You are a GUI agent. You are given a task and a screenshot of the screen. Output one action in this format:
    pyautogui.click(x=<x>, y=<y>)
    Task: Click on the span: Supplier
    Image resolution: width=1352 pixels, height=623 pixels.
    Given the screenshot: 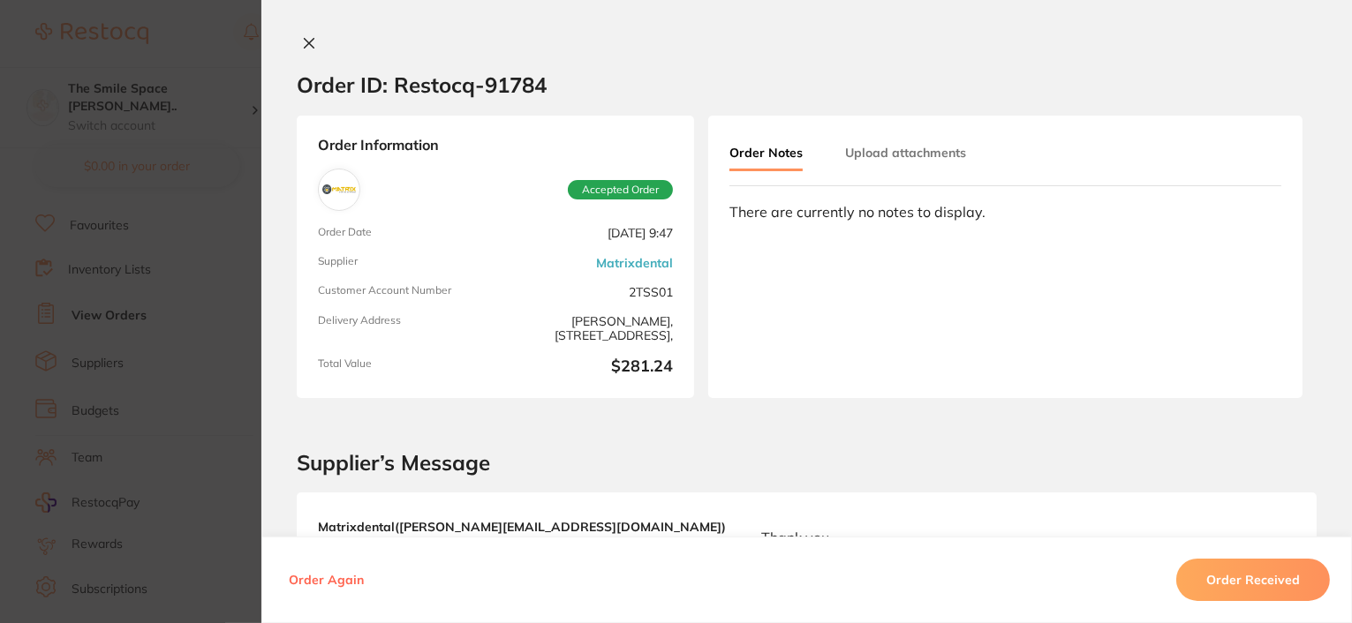 What is the action you would take?
    pyautogui.click(x=403, y=262)
    